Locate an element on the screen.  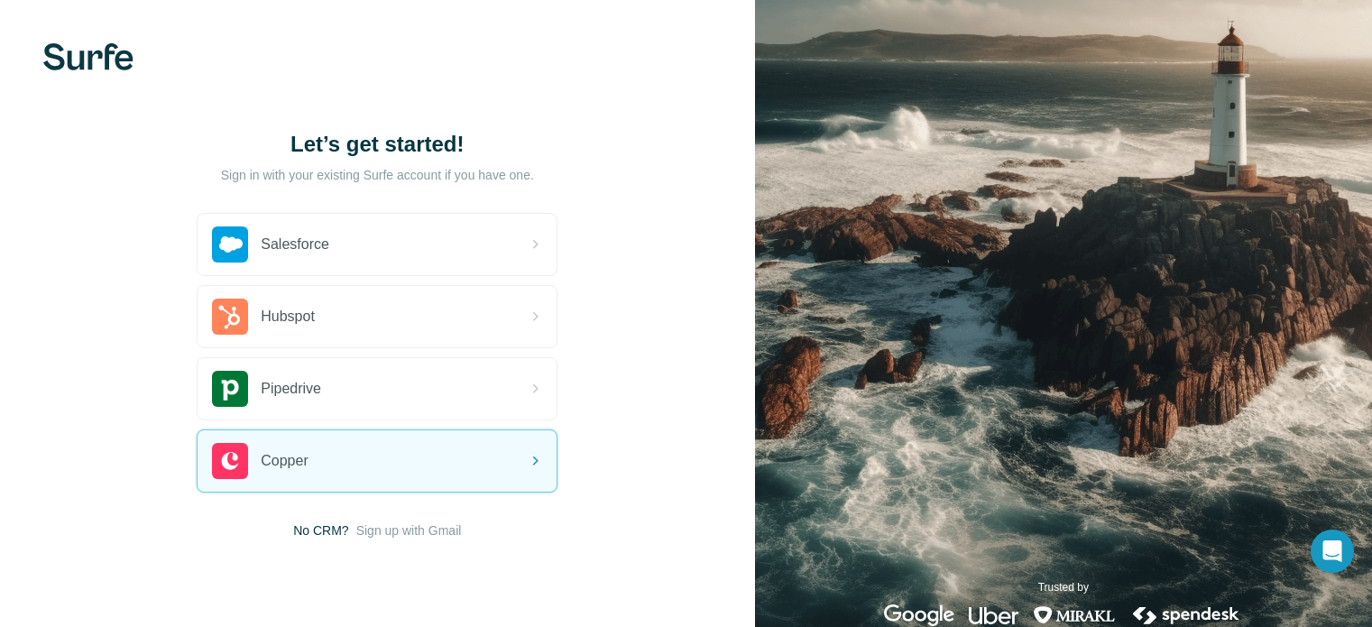
img: pipedrive's logo is located at coordinates (230, 389).